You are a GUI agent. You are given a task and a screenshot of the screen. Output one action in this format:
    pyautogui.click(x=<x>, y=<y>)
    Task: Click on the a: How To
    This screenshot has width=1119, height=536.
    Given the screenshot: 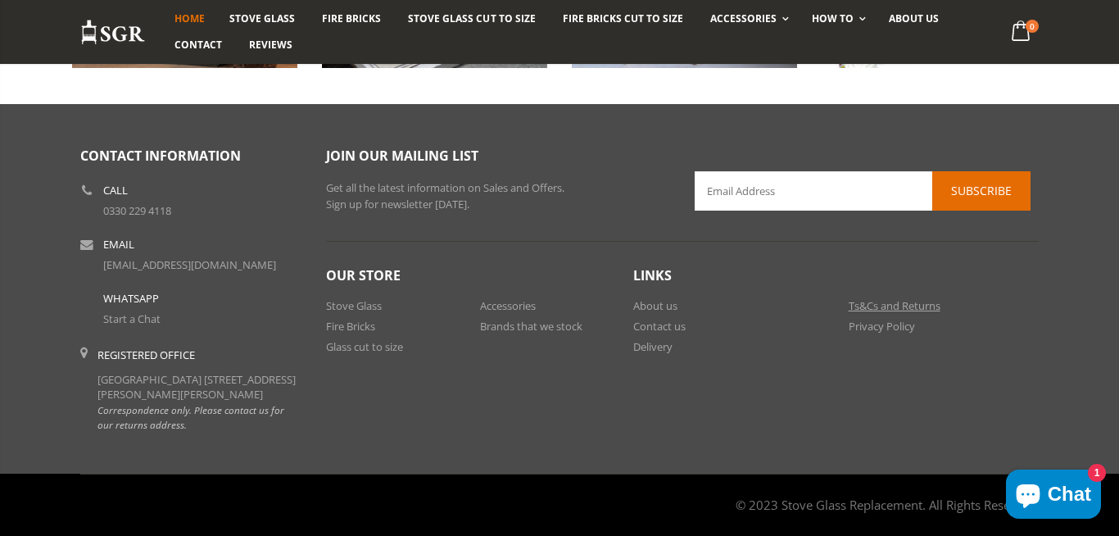 What is the action you would take?
    pyautogui.click(x=837, y=19)
    